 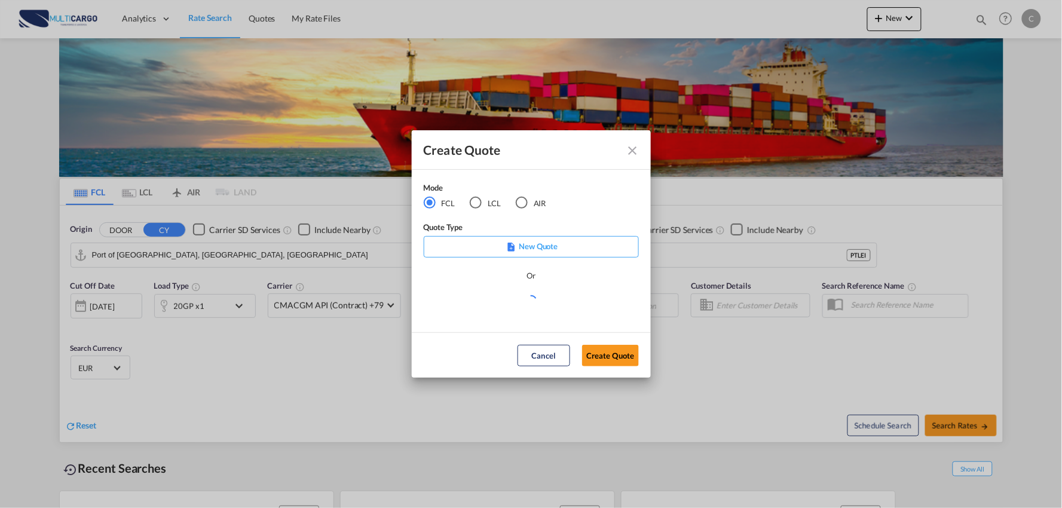 I want to click on md-dialog: Create QuoteModeFCL LCLAIR ..., so click(x=531, y=254).